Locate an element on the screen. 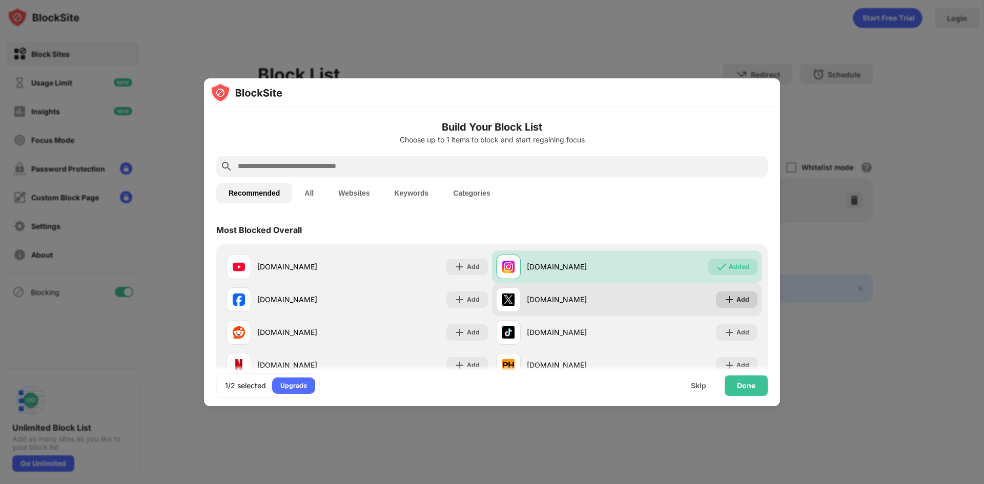  button: Websites is located at coordinates (354, 193).